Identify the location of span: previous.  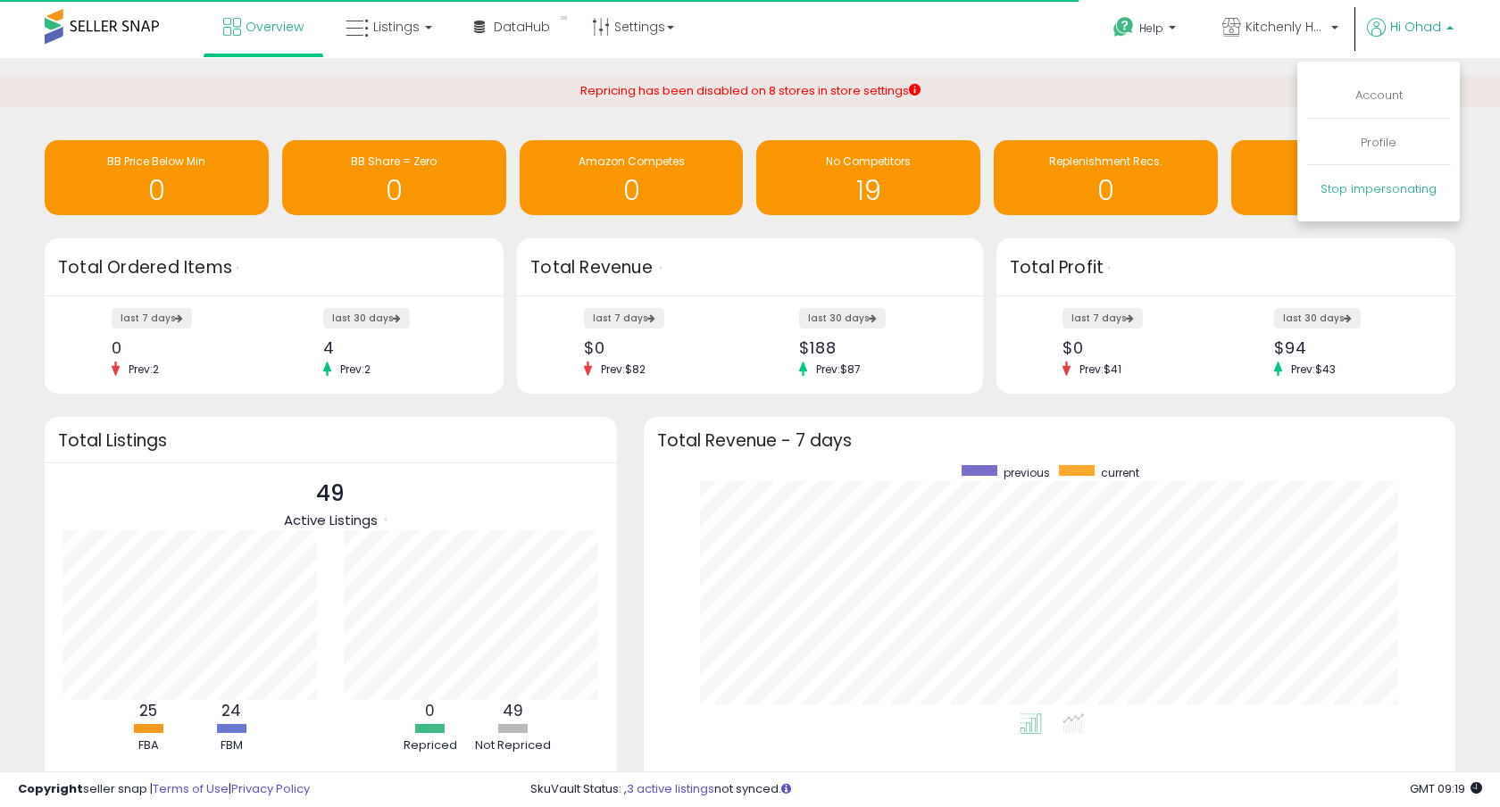
(1027, 472).